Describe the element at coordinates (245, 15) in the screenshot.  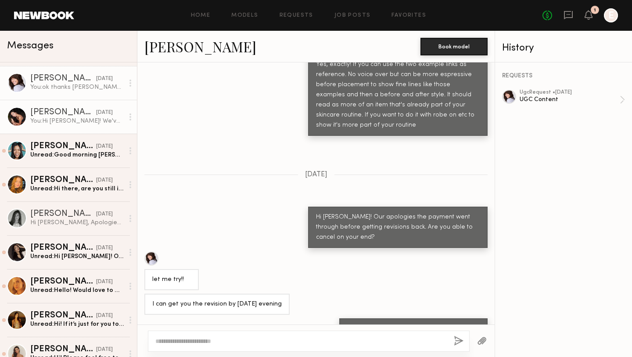
I see `a: Models` at that location.